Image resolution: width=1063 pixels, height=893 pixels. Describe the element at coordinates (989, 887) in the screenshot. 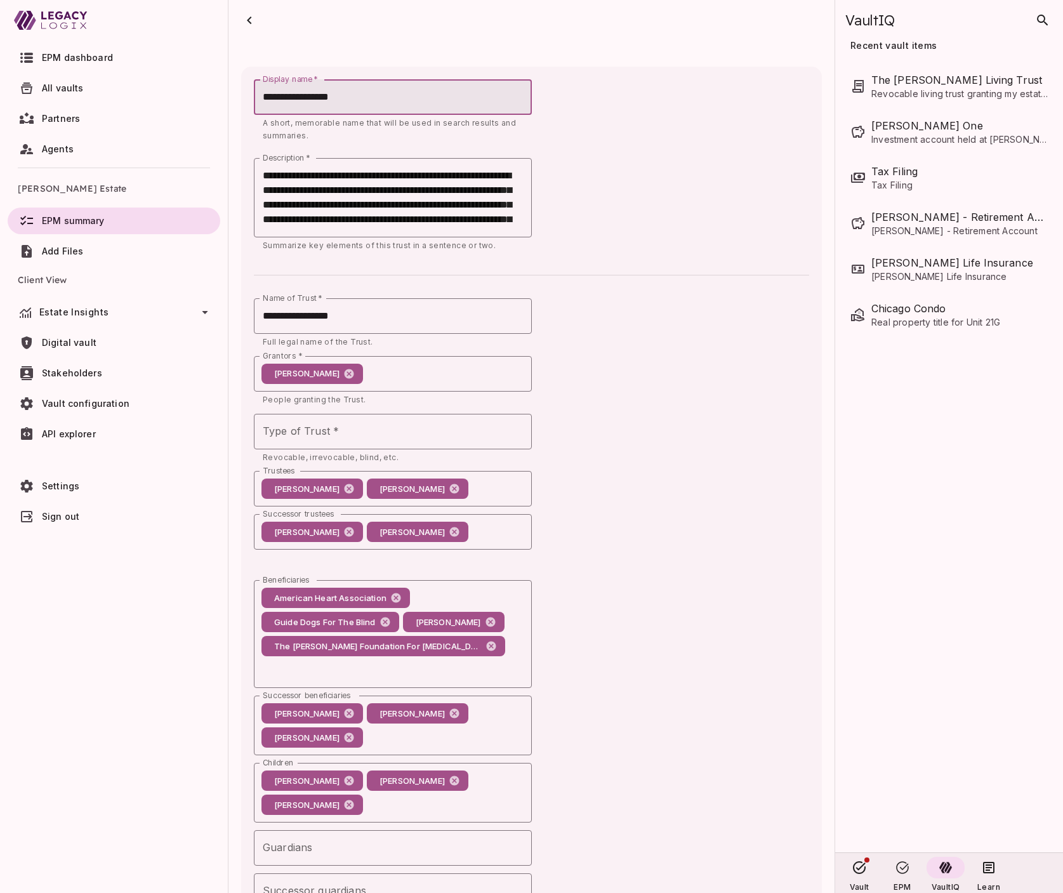

I see `span: Learn` at that location.